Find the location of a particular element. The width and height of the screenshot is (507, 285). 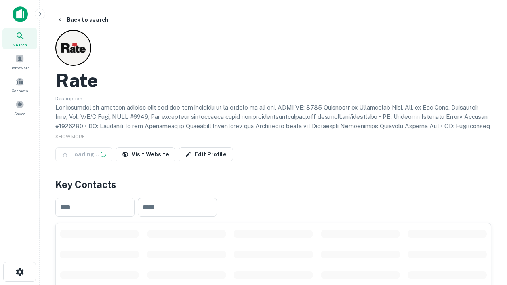

a: Contacts is located at coordinates (20, 85).